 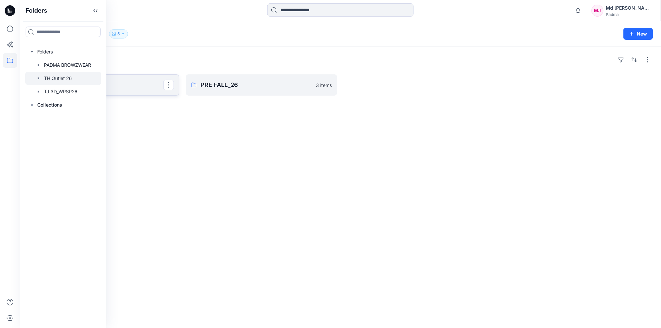 I want to click on div: Padma, so click(x=629, y=14).